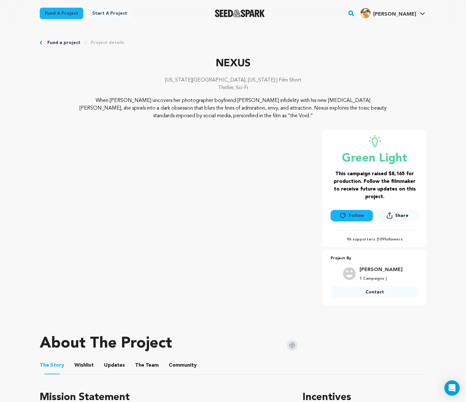  Describe the element at coordinates (106, 343) in the screenshot. I see `h1: About The Project` at that location.